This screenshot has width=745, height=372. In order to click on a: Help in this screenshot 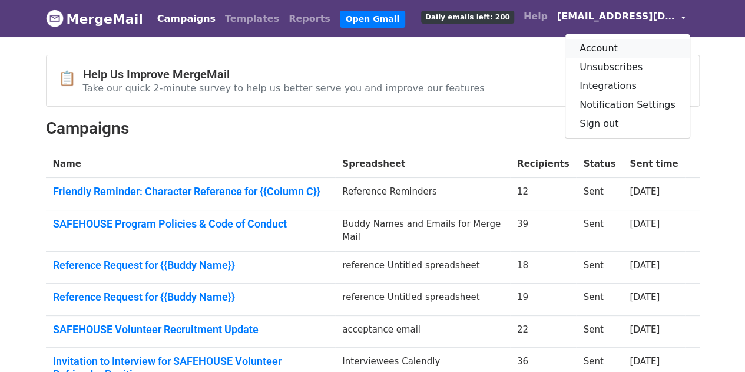, I will do `click(535, 16)`.